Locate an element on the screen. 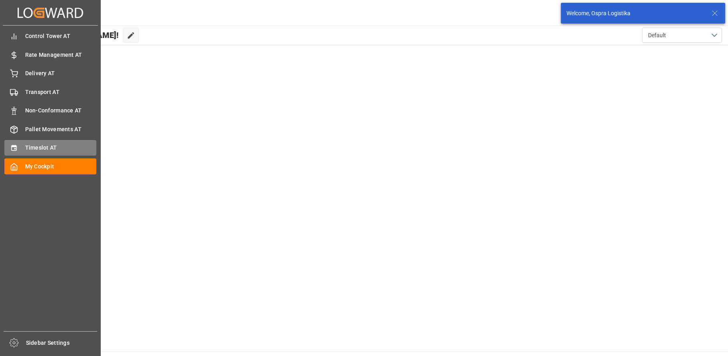 The height and width of the screenshot is (356, 728). span: Sidebar Settings is located at coordinates (62, 343).